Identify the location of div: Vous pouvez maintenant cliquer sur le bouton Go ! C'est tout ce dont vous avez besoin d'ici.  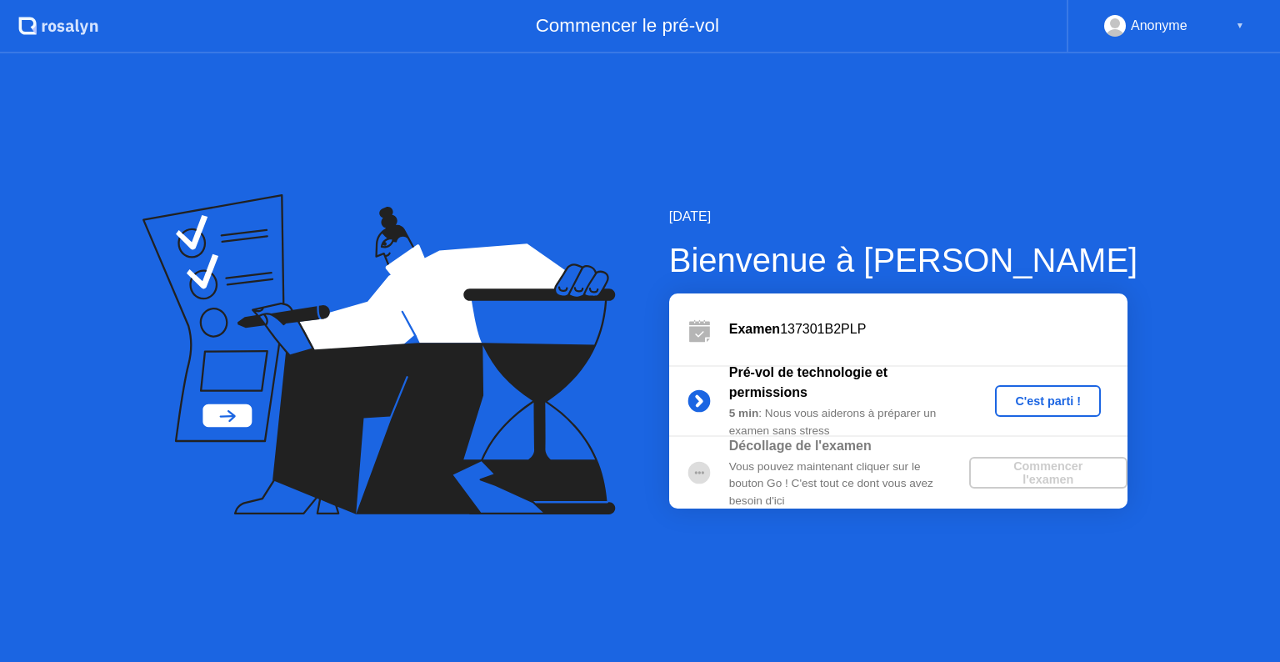
(849, 483).